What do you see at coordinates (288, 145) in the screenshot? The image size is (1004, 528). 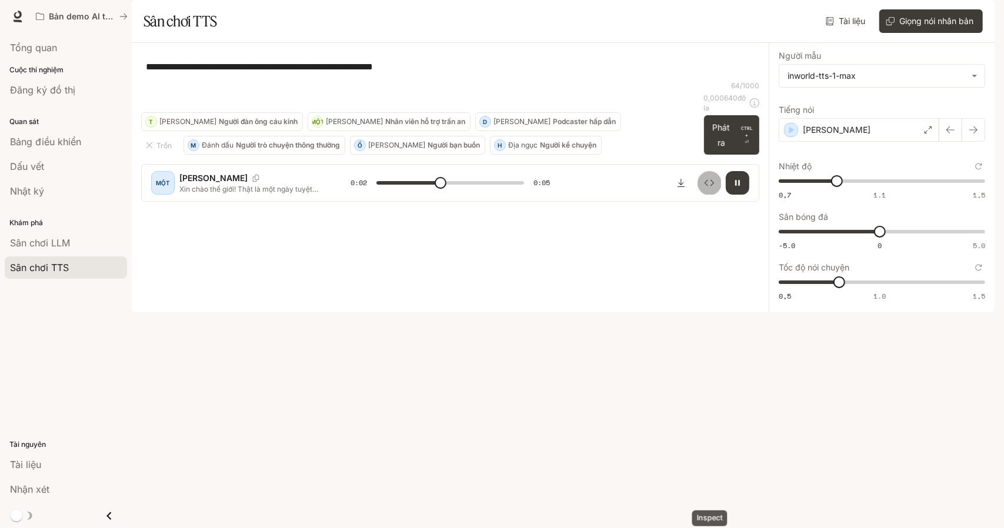 I see `font: Người trò chuyện thông thường` at bounding box center [288, 145].